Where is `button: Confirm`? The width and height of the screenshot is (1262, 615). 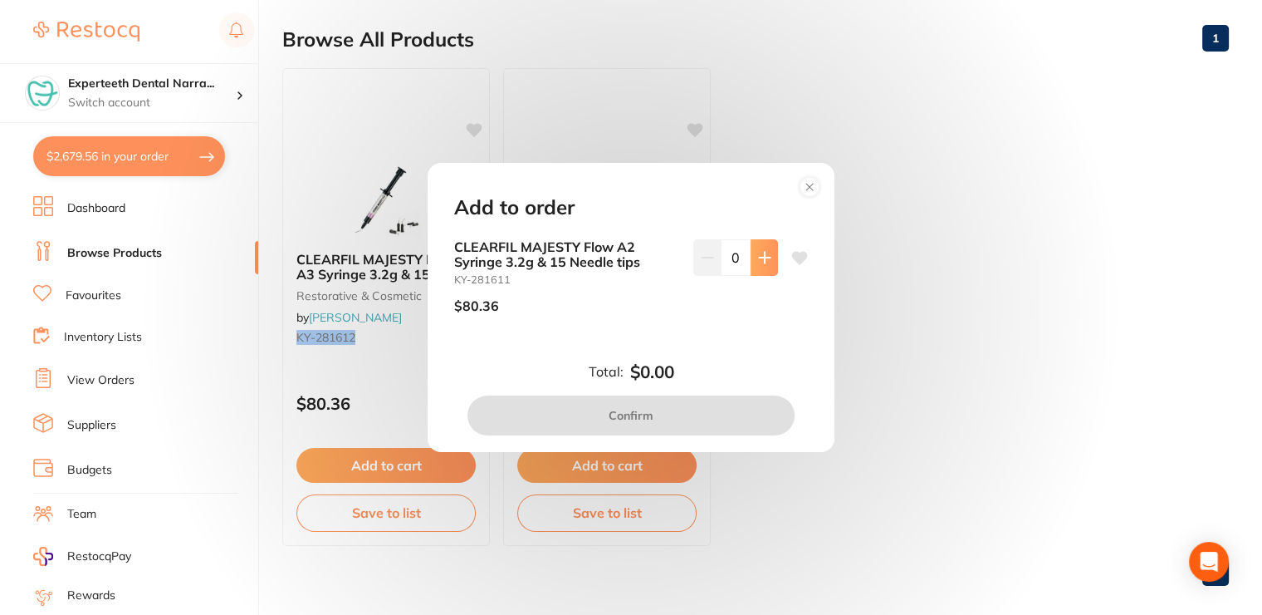
button: Confirm is located at coordinates (631, 415).